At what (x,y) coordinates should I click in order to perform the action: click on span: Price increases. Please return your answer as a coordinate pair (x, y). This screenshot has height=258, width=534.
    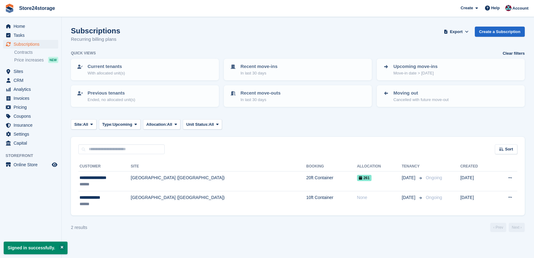
    Looking at the image, I should click on (29, 60).